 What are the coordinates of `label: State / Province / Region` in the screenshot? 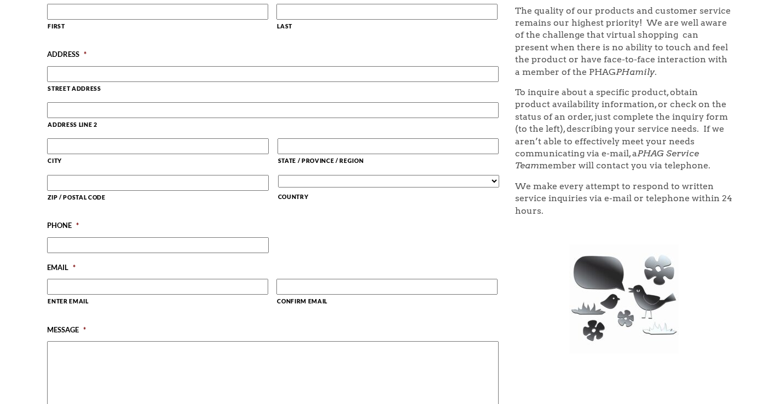 It's located at (389, 162).